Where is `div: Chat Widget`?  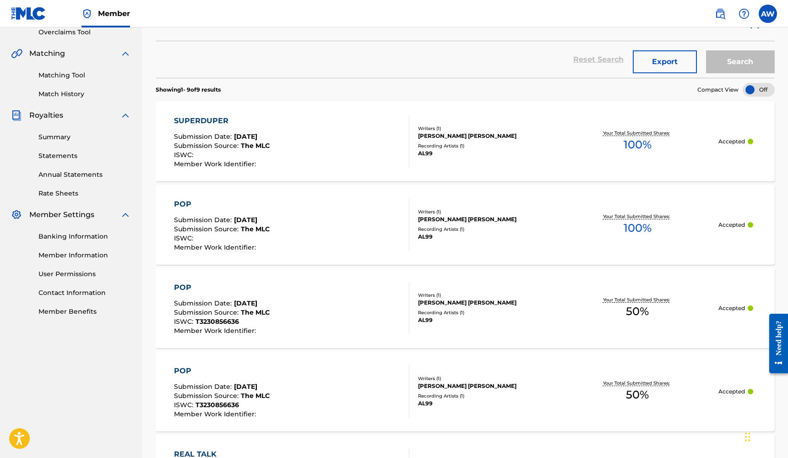
div: Chat Widget is located at coordinates (765, 436).